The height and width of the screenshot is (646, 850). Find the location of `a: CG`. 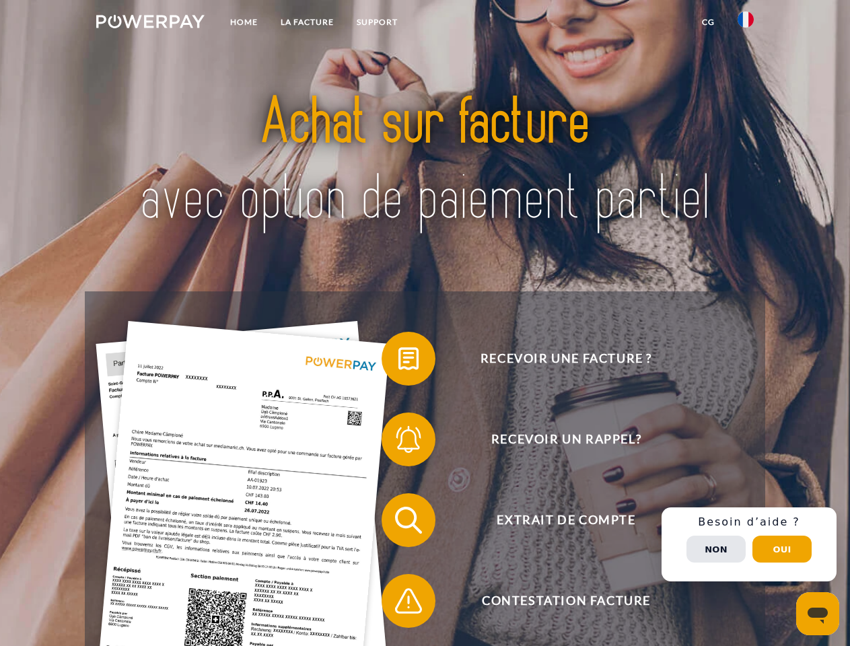

a: CG is located at coordinates (708, 22).